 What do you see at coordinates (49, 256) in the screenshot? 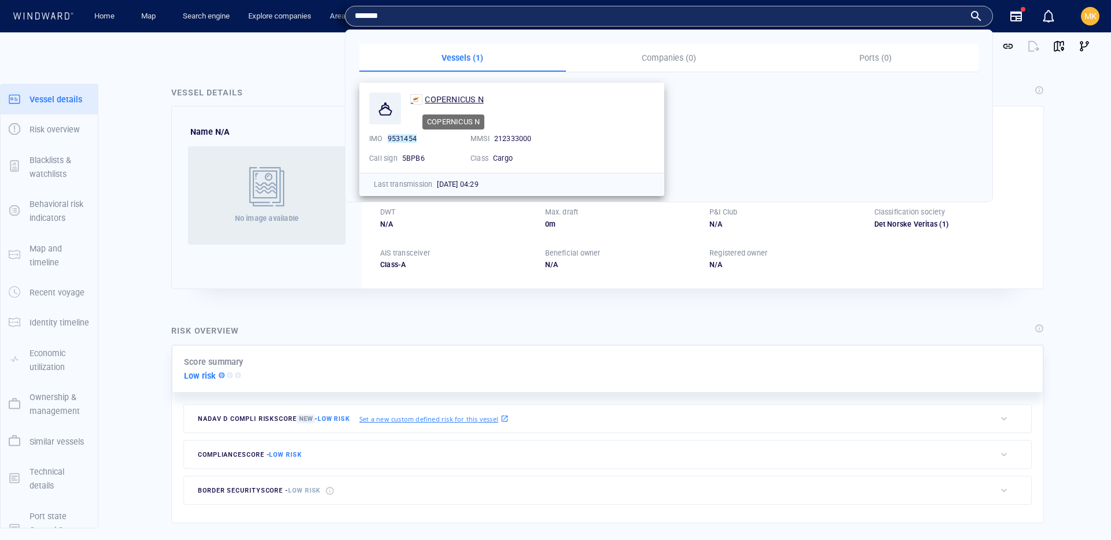
I see `button: Map and timeline` at bounding box center [49, 256].